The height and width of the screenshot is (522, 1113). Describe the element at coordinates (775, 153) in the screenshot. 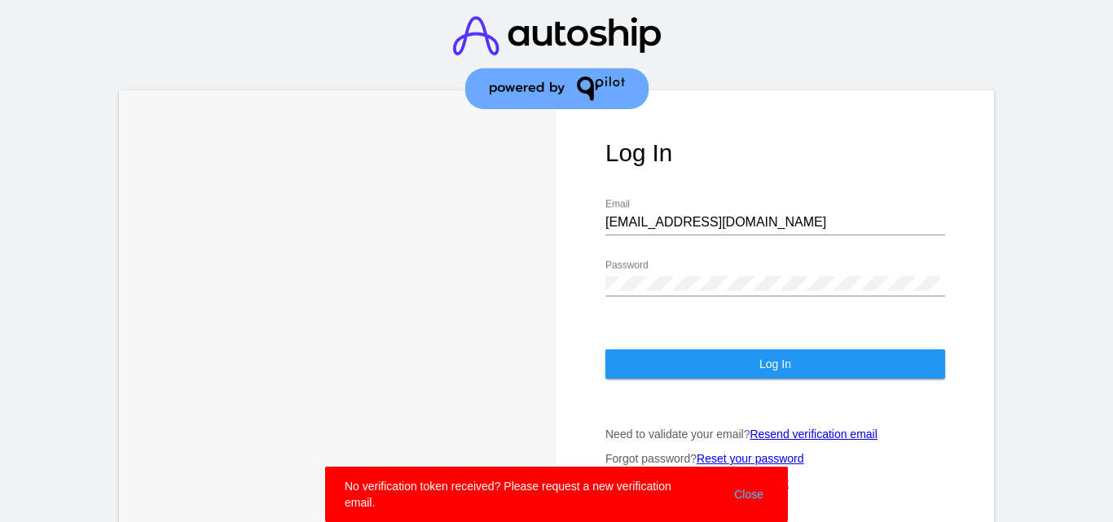

I see `h1: Log In` at that location.